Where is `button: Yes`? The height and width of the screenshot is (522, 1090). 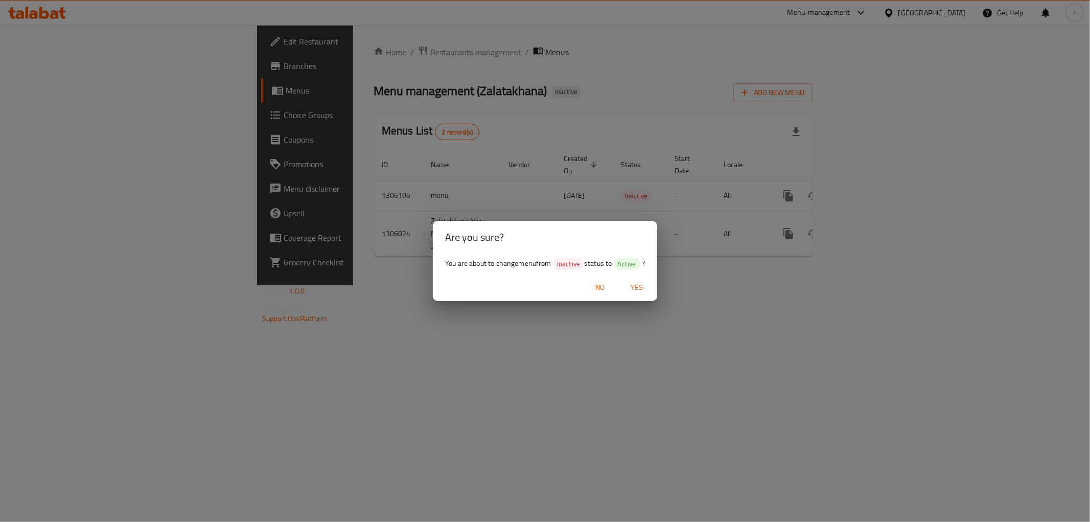
button: Yes is located at coordinates (637, 287).